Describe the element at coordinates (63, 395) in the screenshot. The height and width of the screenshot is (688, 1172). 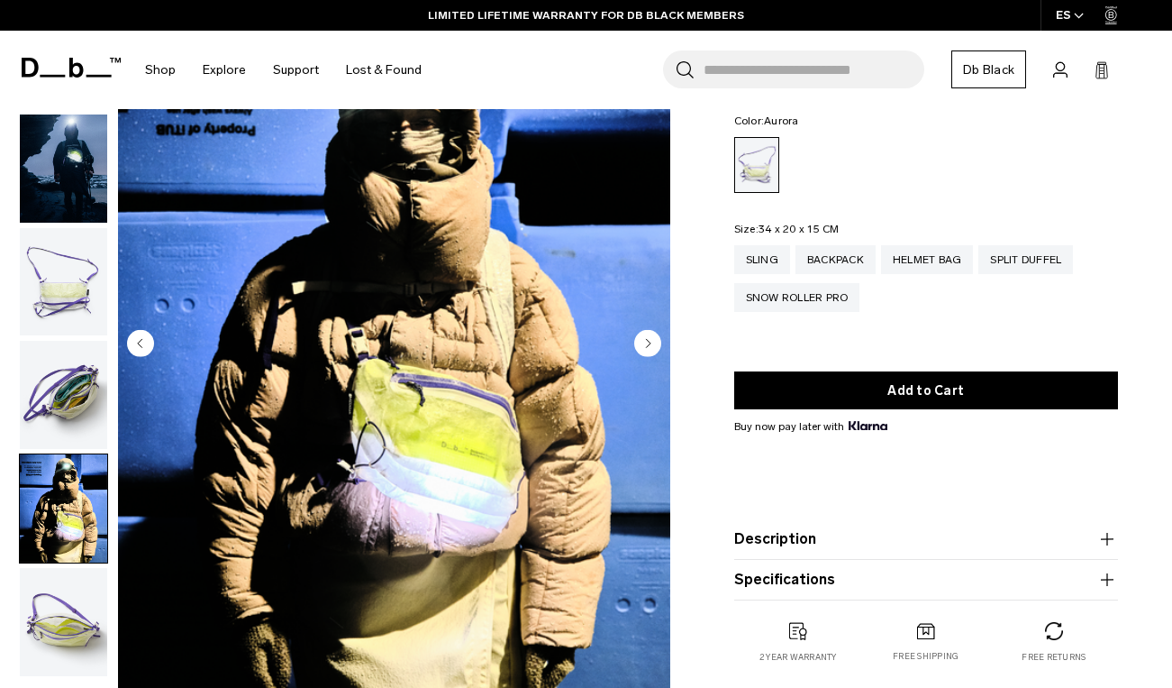
I see `button: Weigh_Lighter_Sling_10L_3.png` at that location.